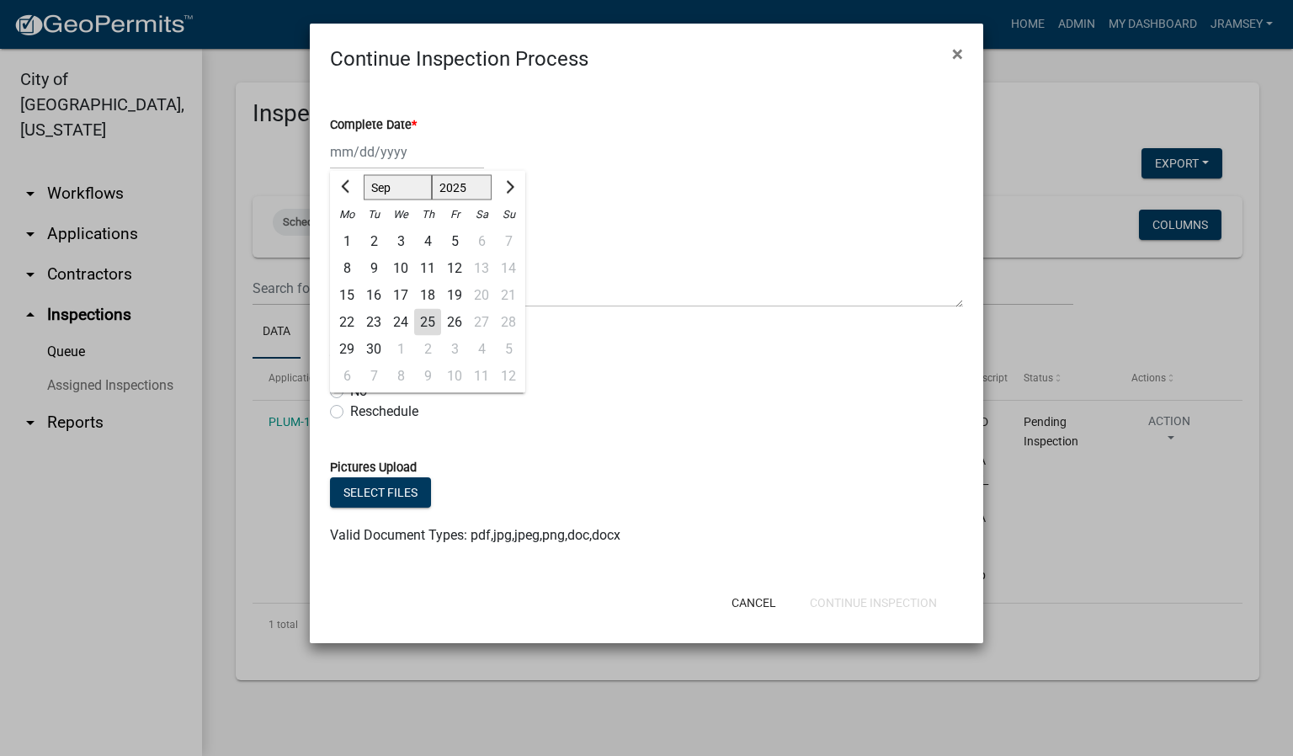 Image resolution: width=1293 pixels, height=756 pixels. Describe the element at coordinates (957, 54) in the screenshot. I see `button: Close` at that location.